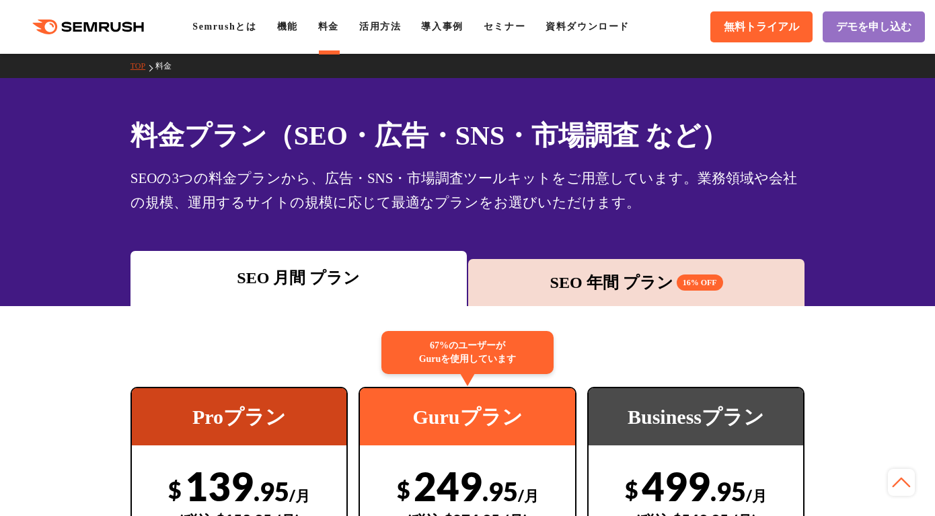  What do you see at coordinates (143, 66) in the screenshot?
I see `a: TOP` at bounding box center [143, 66].